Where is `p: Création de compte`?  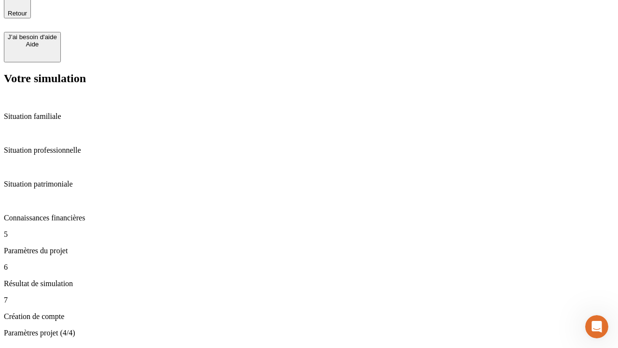
p: Création de compte is located at coordinates (309, 316).